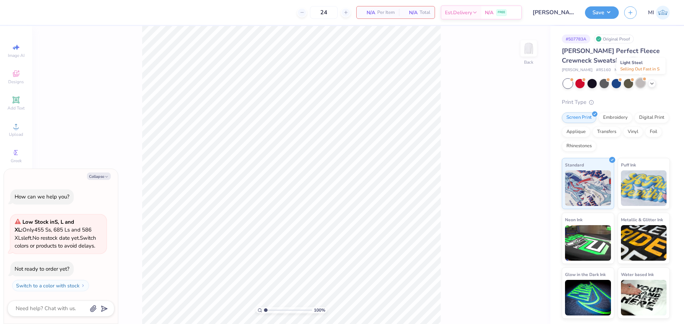  What do you see at coordinates (83, 286) in the screenshot?
I see `img: Switch to a color with stock` at bounding box center [83, 286].